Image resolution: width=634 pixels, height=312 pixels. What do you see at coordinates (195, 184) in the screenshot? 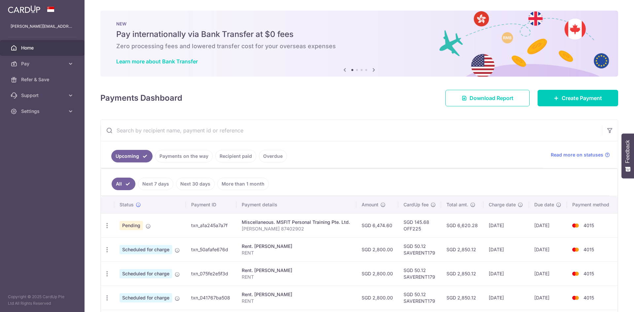
I see `a: Next 30 days` at bounding box center [195, 184].